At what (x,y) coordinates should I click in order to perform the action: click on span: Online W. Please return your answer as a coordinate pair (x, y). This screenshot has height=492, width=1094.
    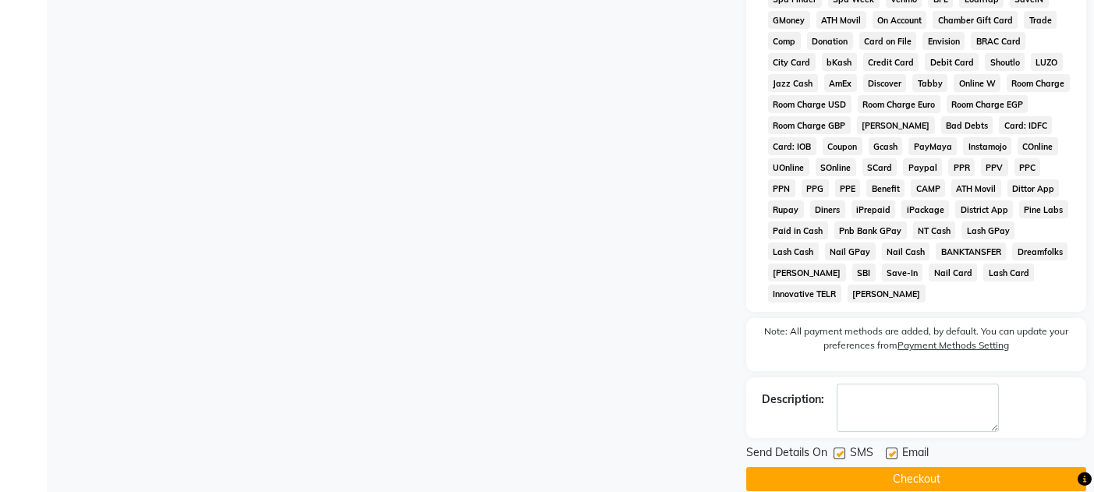
    Looking at the image, I should click on (977, 83).